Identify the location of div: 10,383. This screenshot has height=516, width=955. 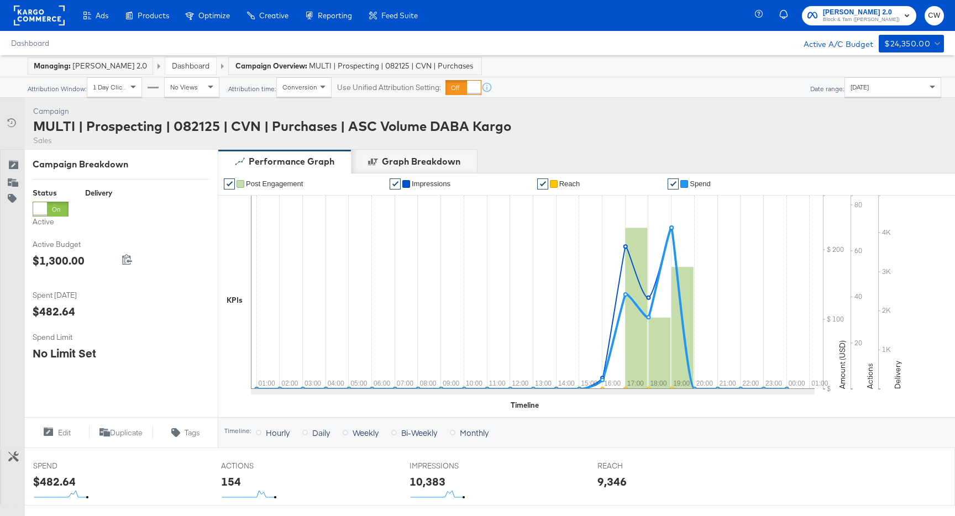
(427, 482).